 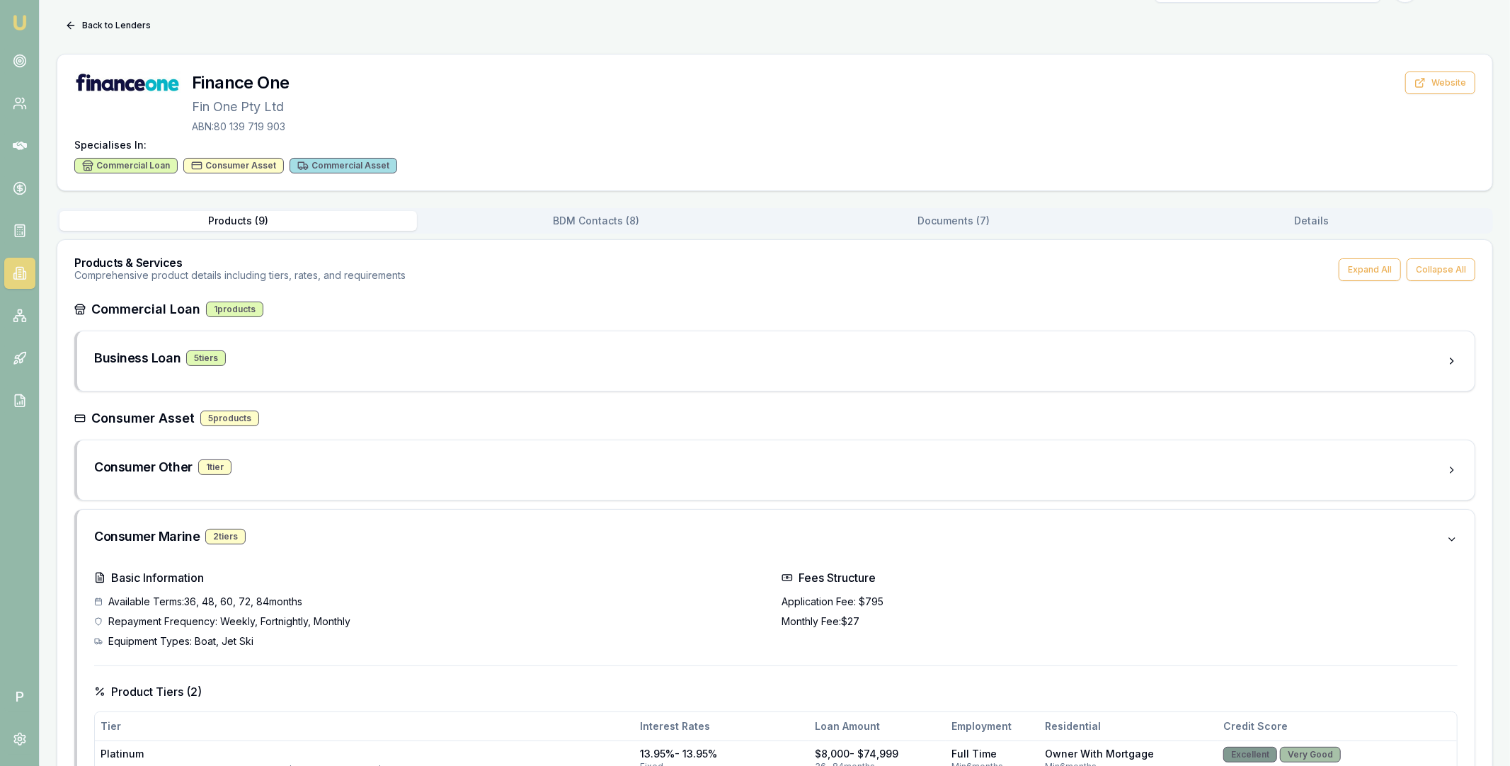 I want to click on button: Products ( 9 ), so click(x=238, y=221).